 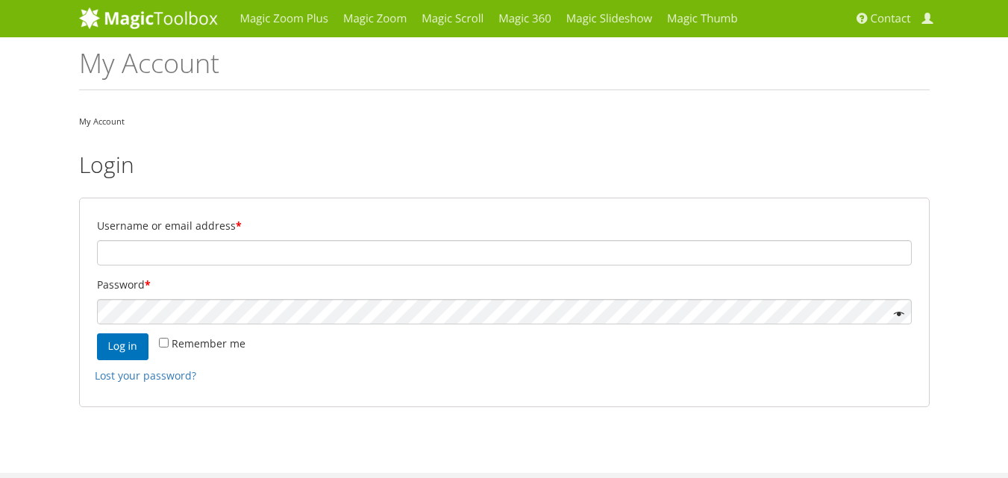 I want to click on h1: My Account, so click(x=505, y=69).